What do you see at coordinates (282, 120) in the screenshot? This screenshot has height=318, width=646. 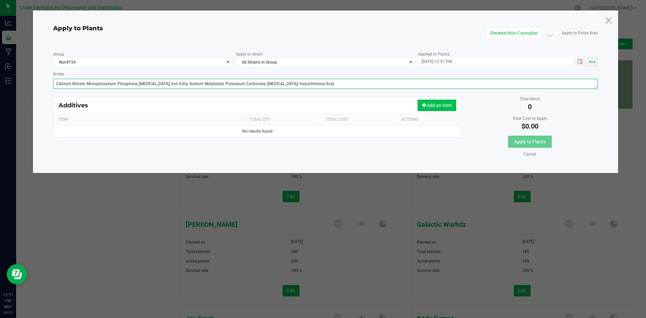 I see `th: Total Qty` at bounding box center [282, 120].